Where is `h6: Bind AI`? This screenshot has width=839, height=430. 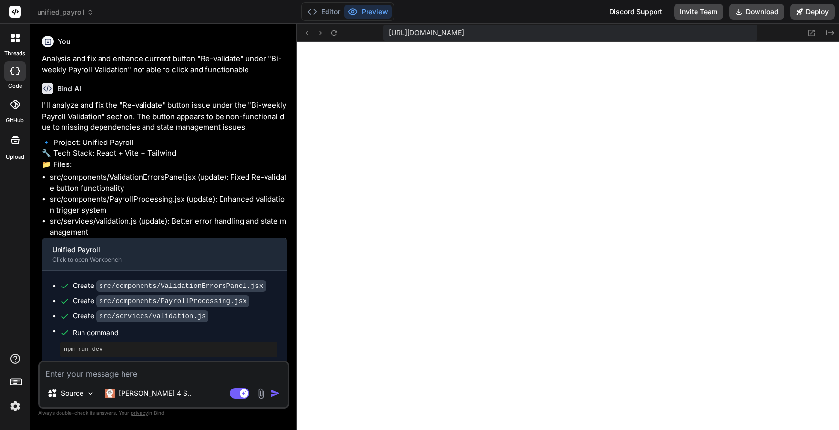
h6: Bind AI is located at coordinates (69, 89).